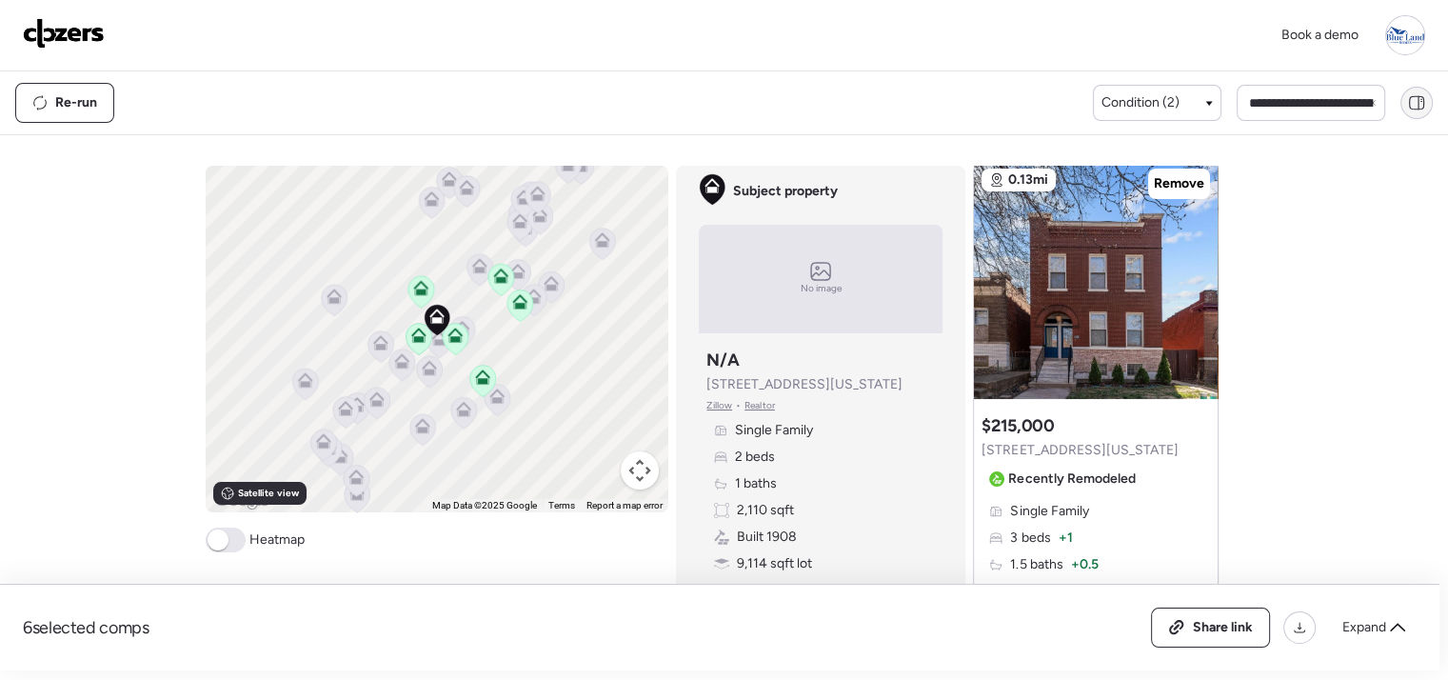  Describe the element at coordinates (722, 360) in the screenshot. I see `h3: N/A` at that location.